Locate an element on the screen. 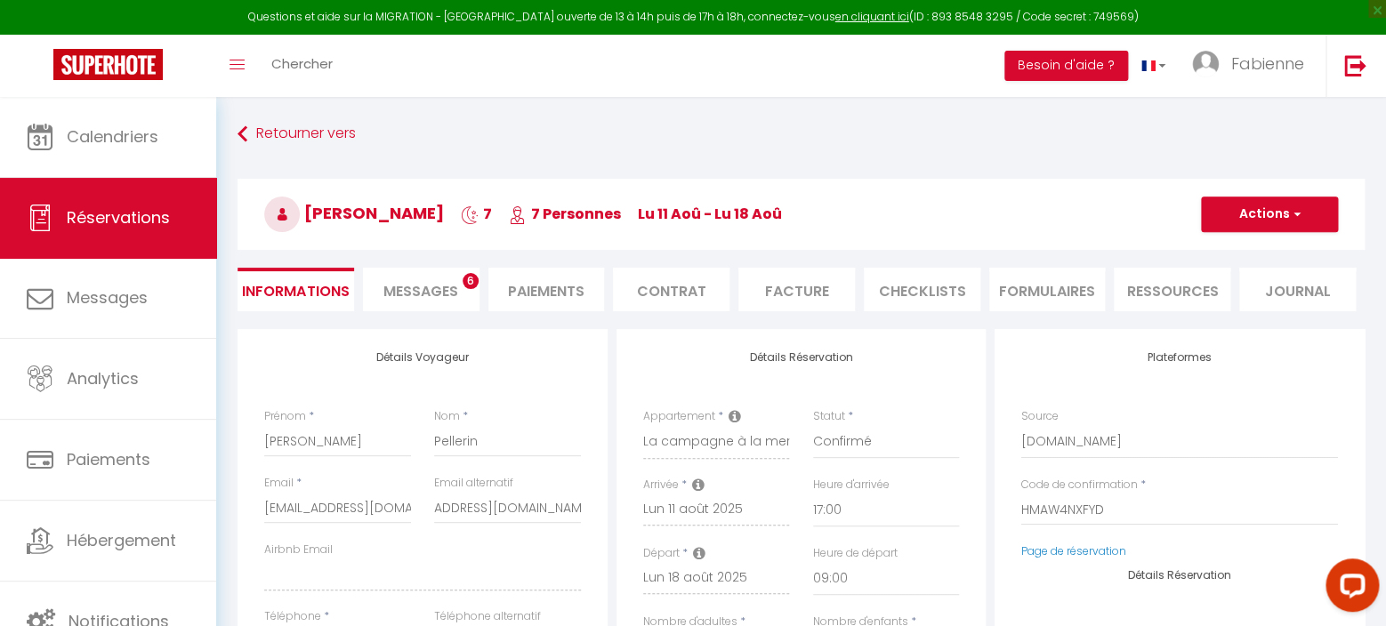 The width and height of the screenshot is (1386, 626). label: Prénom is located at coordinates (285, 416).